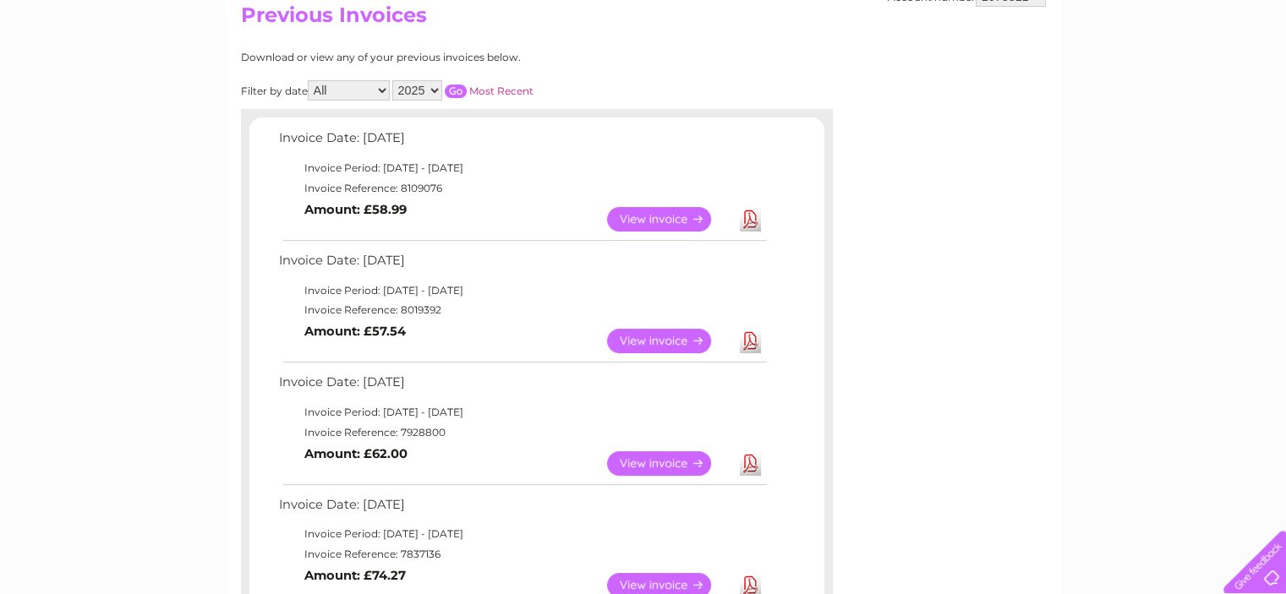  I want to click on td: Invoice Reference: 8109076, so click(522, 189).